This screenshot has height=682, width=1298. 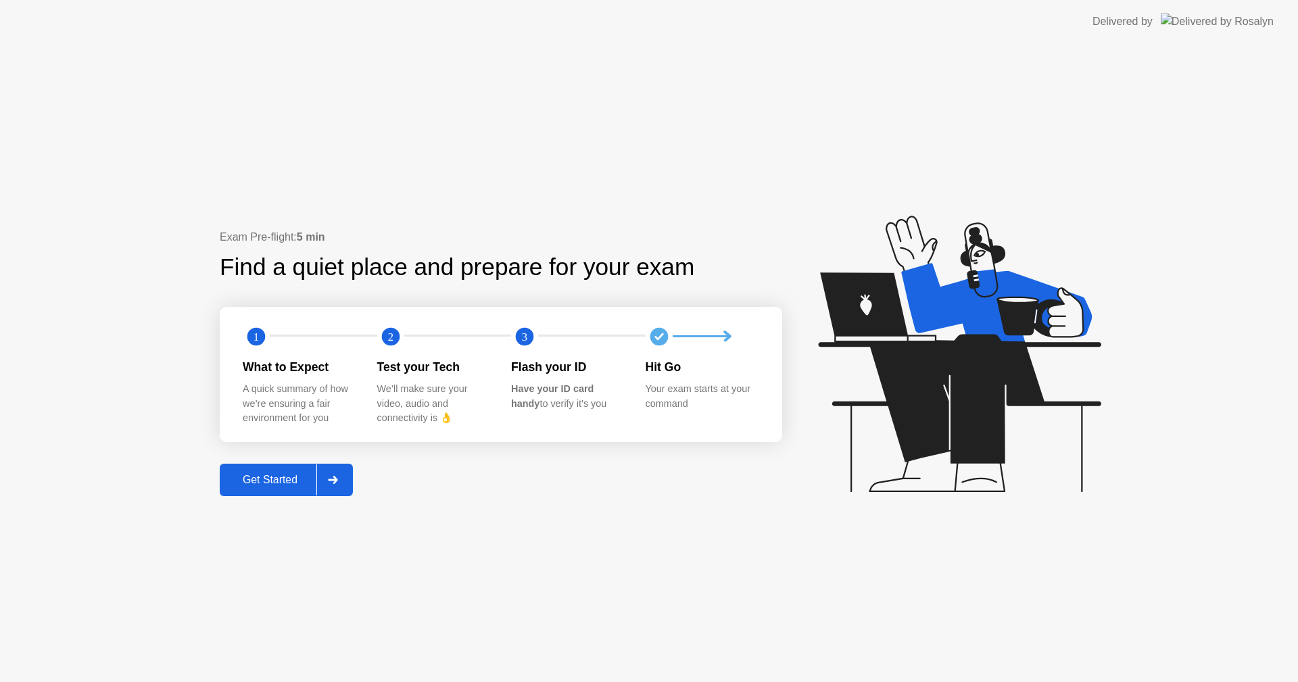 What do you see at coordinates (702, 396) in the screenshot?
I see `div: Your exam starts at your command` at bounding box center [702, 396].